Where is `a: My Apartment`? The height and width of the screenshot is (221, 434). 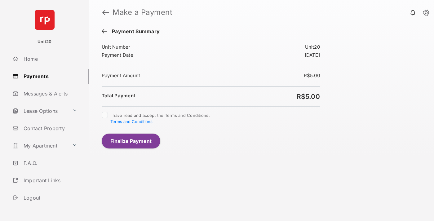
a: My Apartment is located at coordinates (40, 146).